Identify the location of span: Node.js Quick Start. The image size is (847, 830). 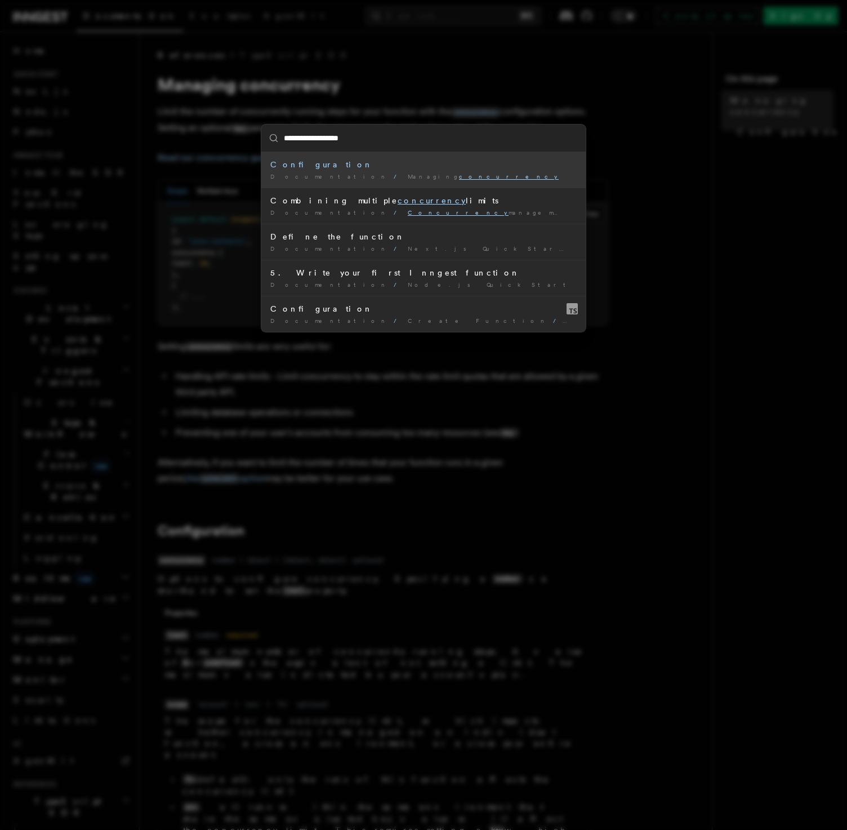
(490, 284).